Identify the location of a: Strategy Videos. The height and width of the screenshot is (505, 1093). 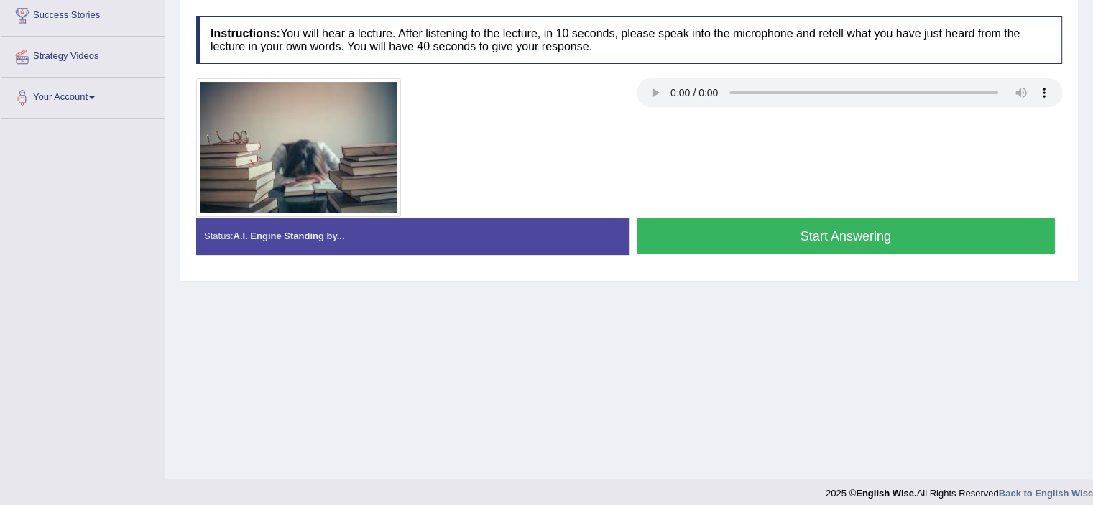
(83, 55).